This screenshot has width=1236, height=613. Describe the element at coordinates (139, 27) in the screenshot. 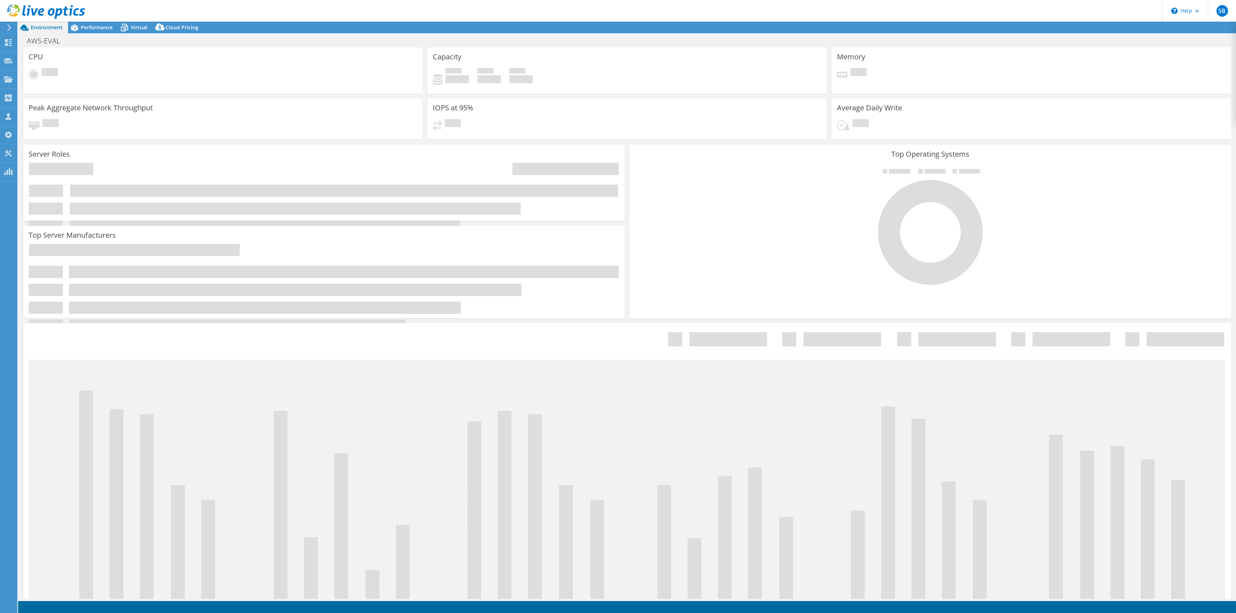

I see `span: Virtual` at that location.